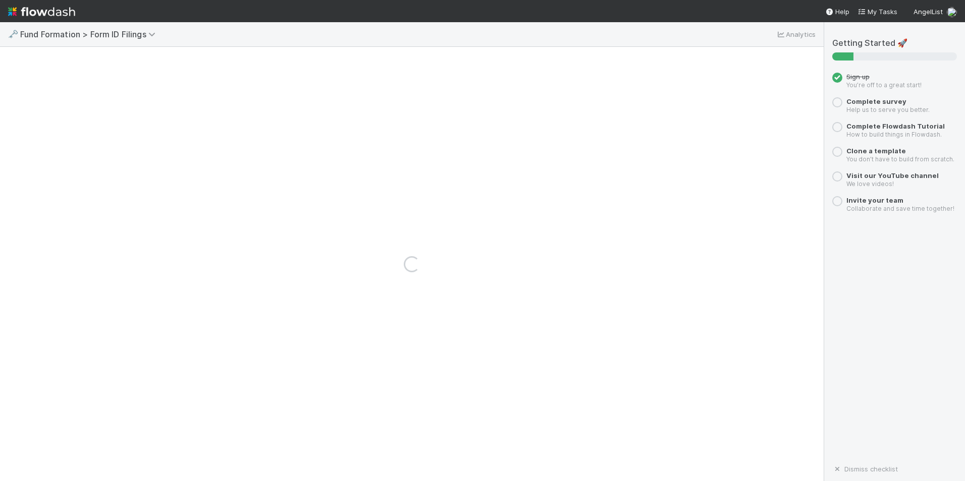 Image resolution: width=965 pixels, height=481 pixels. Describe the element at coordinates (952, 12) in the screenshot. I see `img: avatar_7d33b4c2-6dd7-4bf3-9761-6f087fa0f5c6.png` at that location.